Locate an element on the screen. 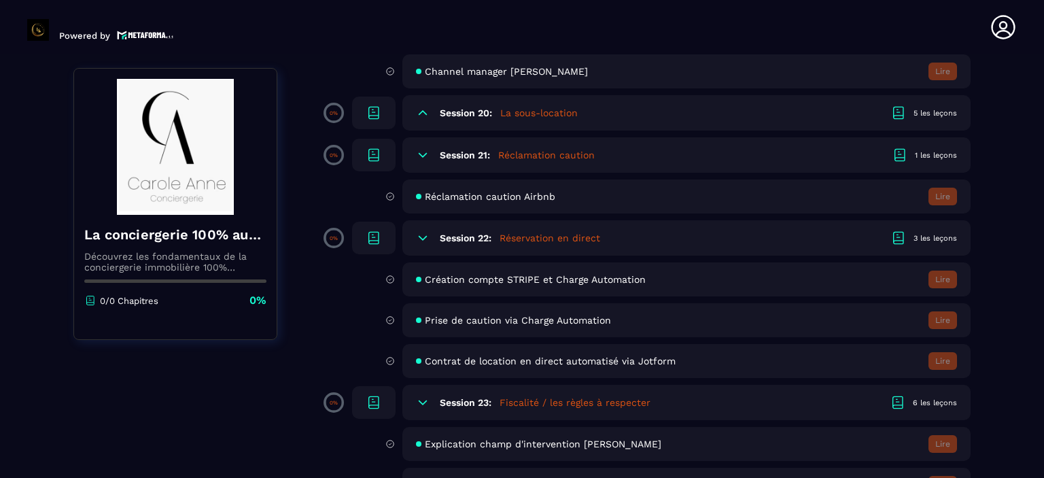 Image resolution: width=1044 pixels, height=478 pixels. h6: Session 23: is located at coordinates (466, 402).